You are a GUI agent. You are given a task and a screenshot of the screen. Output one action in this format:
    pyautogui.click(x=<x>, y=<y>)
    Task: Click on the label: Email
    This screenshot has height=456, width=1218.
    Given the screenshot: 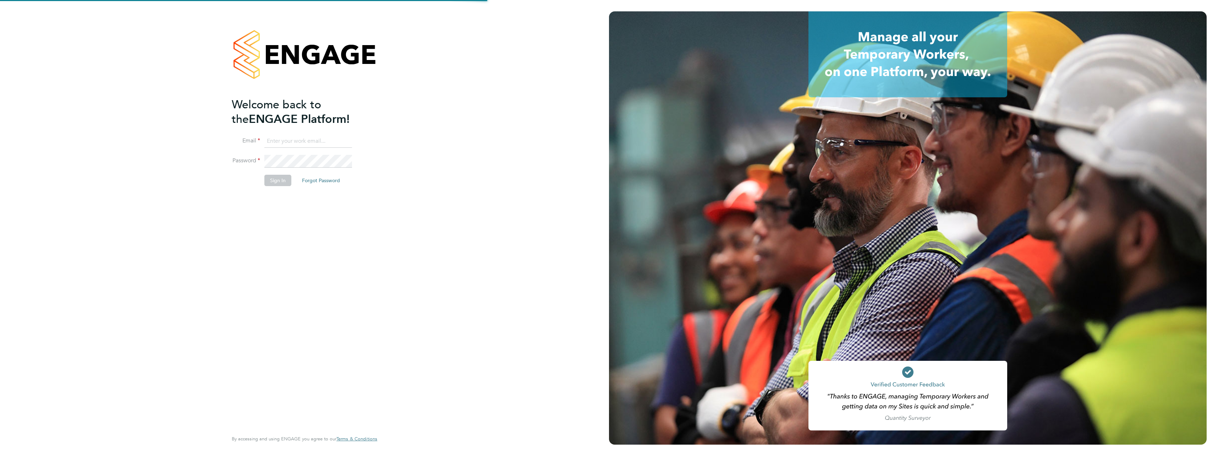 What is the action you would take?
    pyautogui.click(x=246, y=141)
    